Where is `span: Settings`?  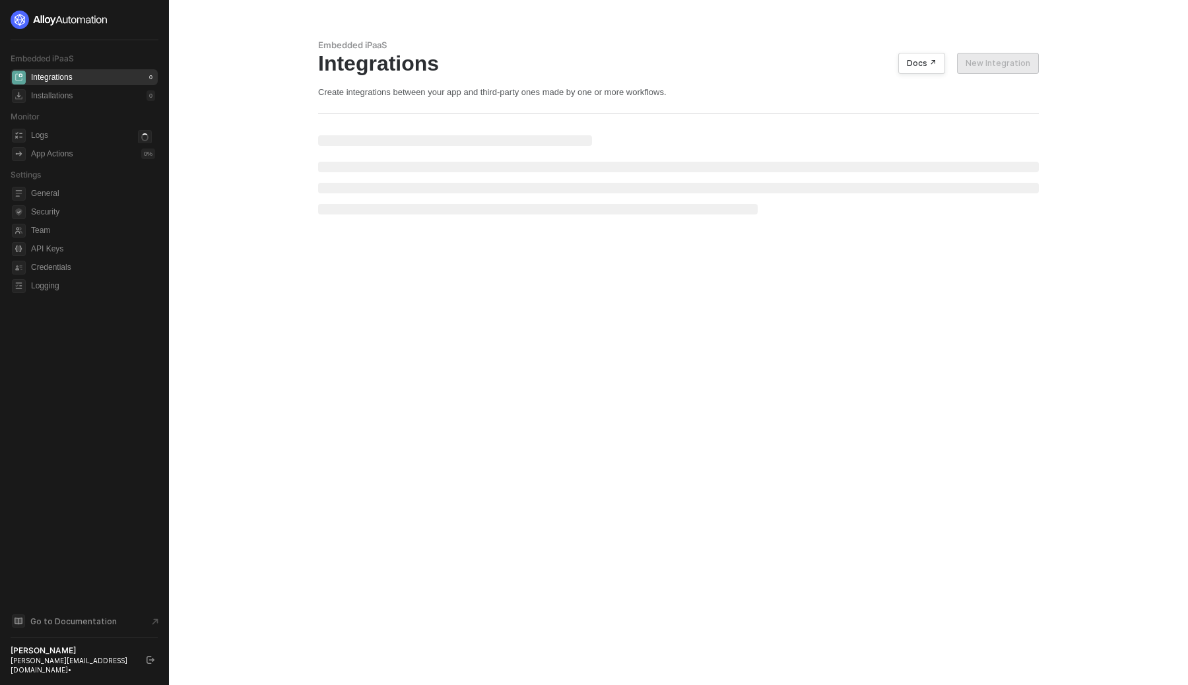 span: Settings is located at coordinates (26, 174).